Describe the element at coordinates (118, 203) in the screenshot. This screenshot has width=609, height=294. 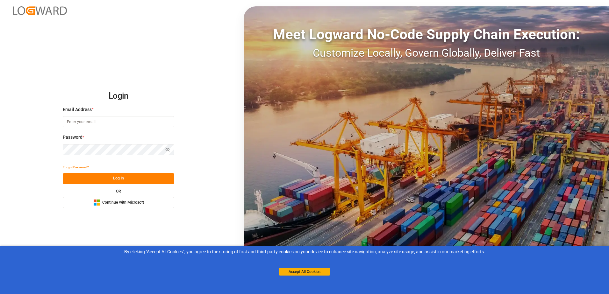
I see `button: Continue with Microsoft` at that location.